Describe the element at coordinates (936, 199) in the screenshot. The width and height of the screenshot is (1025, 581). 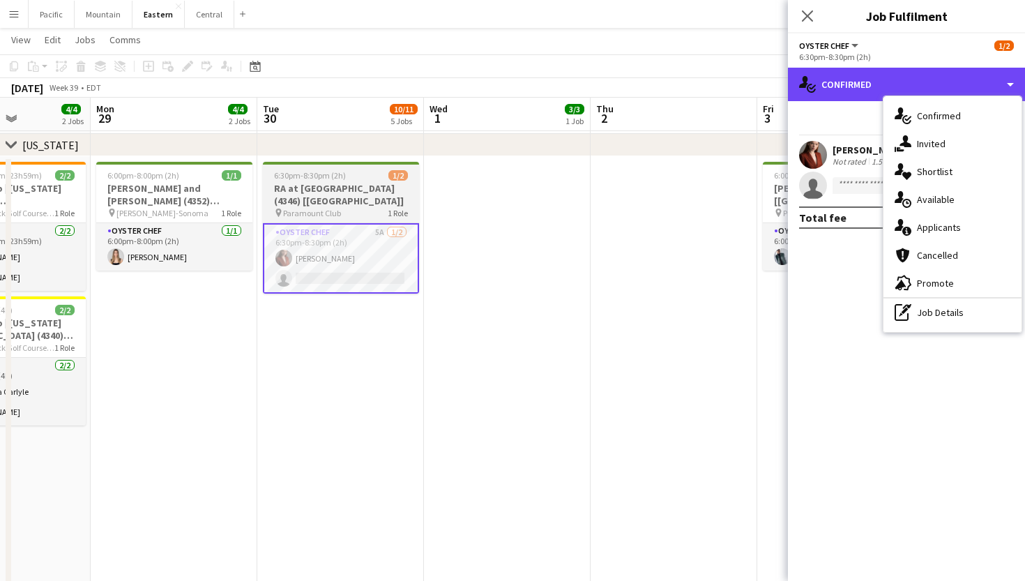
I see `span: Available` at that location.